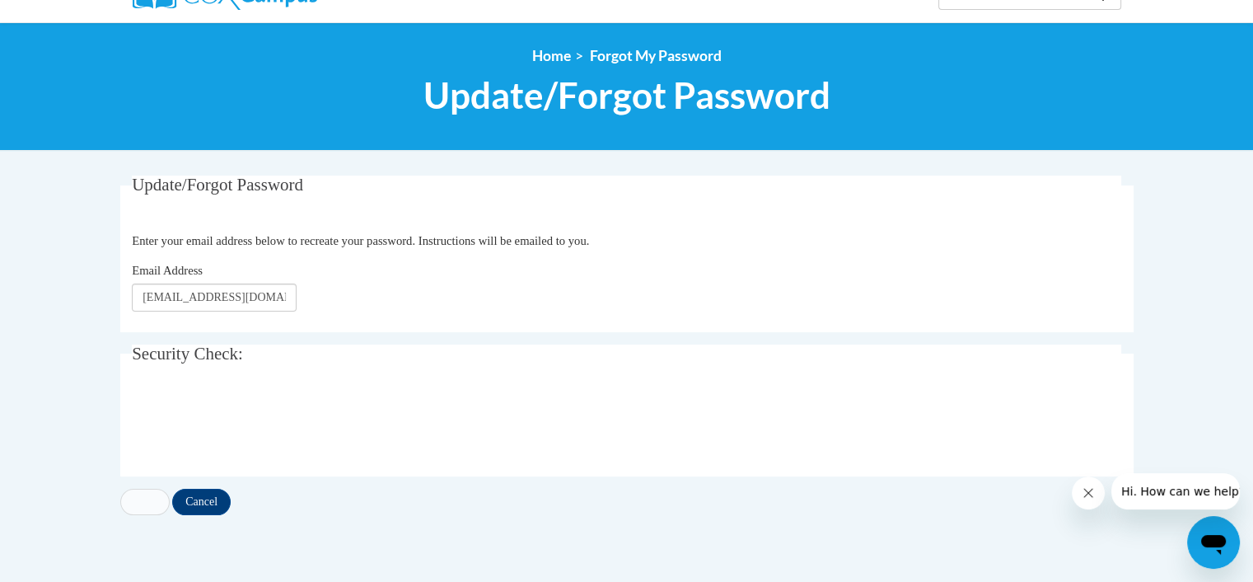 The width and height of the screenshot is (1253, 582). I want to click on span: Email Address, so click(167, 270).